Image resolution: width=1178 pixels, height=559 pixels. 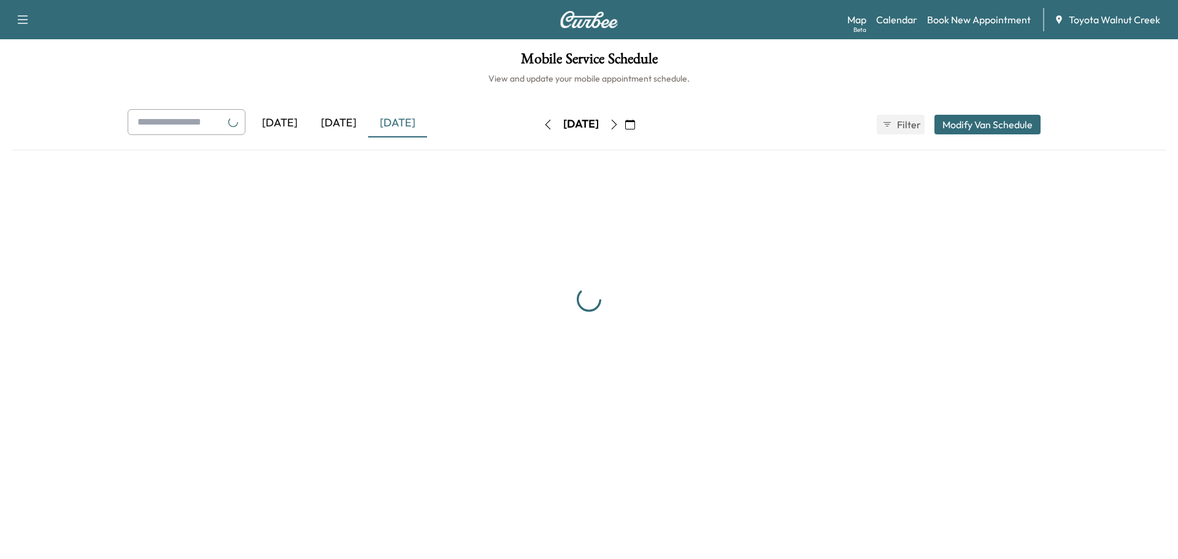 I want to click on h1: Mobile Service Schedule, so click(x=589, y=62).